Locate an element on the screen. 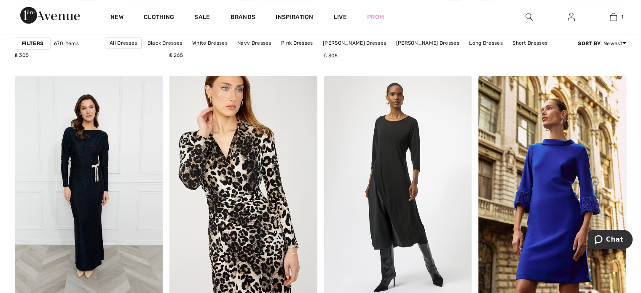 Image resolution: width=641 pixels, height=293 pixels. img: search the website is located at coordinates (528, 17).